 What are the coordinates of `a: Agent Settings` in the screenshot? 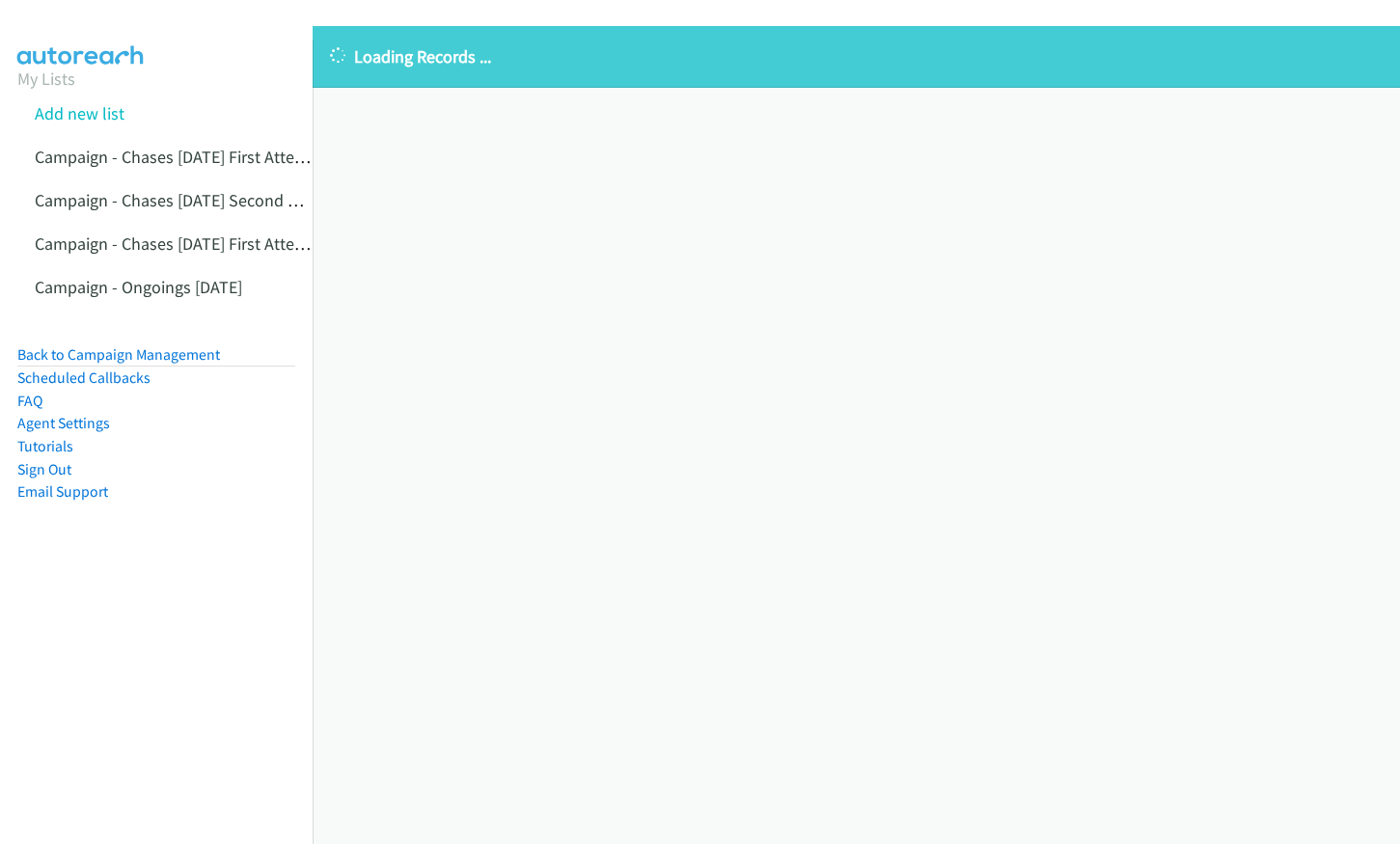 It's located at (63, 422).